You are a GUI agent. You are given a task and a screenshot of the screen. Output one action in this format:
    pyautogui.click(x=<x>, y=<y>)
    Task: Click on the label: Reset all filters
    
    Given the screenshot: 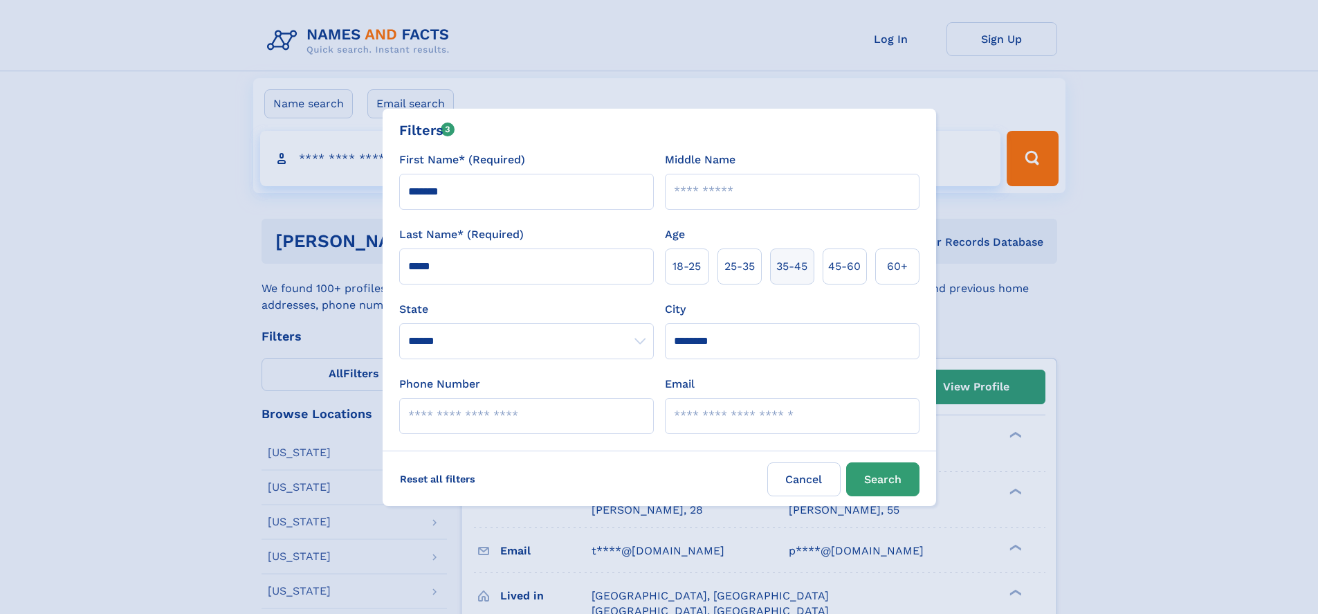 What is the action you would take?
    pyautogui.click(x=437, y=479)
    